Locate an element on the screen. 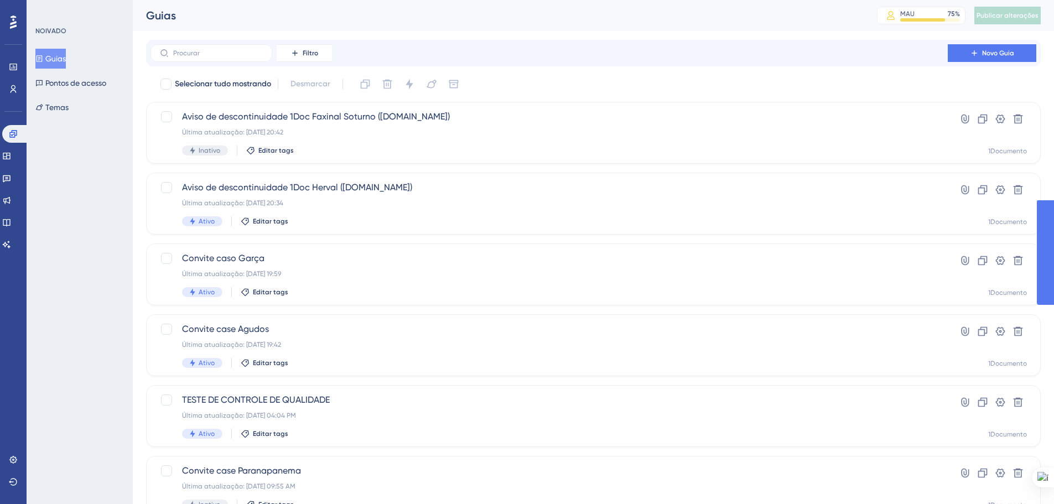  font: Inativo is located at coordinates (209, 150).